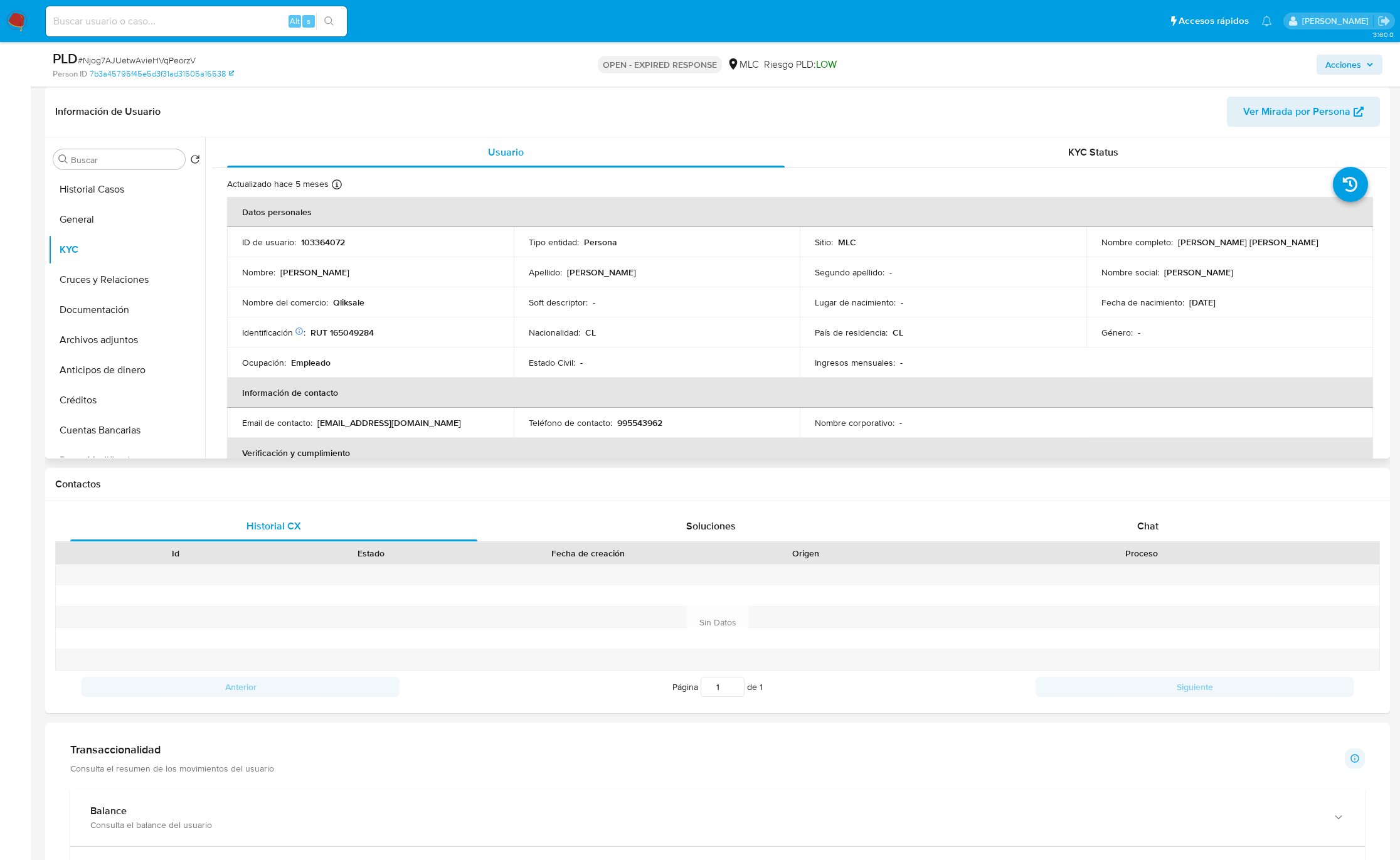 Image resolution: width=1400 pixels, height=860 pixels. I want to click on span: Riesgo PLD:, so click(800, 64).